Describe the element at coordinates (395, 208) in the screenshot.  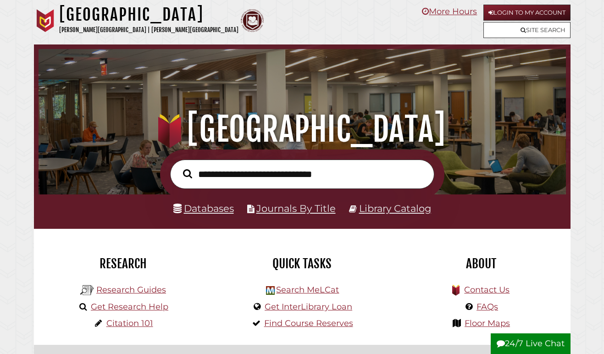
I see `a: Library Catalog` at that location.